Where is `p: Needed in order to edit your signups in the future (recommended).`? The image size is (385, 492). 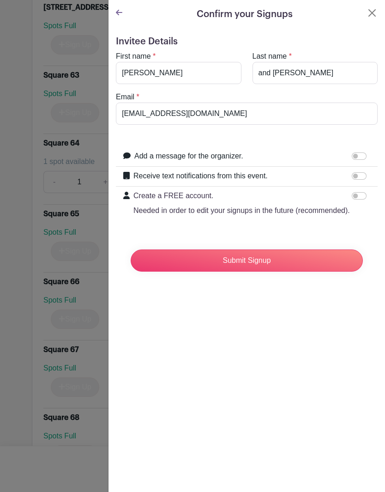 p: Needed in order to edit your signups in the future (recommended). is located at coordinates (242, 211).